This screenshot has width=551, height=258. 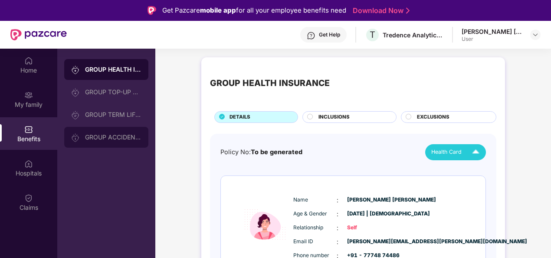 I want to click on img: svg+xml;base64,PHN2ZyBpZD0iSG9zcGl0YWxzIiB4bWxucz0iaHR0cDovL3d3dy53My5vcmcvMjAwMC9zdmciIHdpZHRoPS..., so click(x=29, y=164).